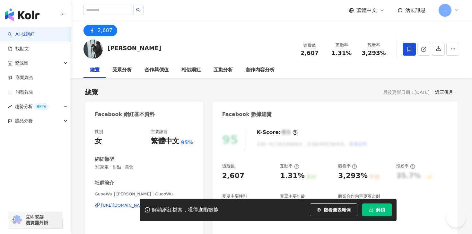 This screenshot has width=472, height=234. What do you see at coordinates (415, 10) in the screenshot?
I see `span: 活動訊息` at bounding box center [415, 10].